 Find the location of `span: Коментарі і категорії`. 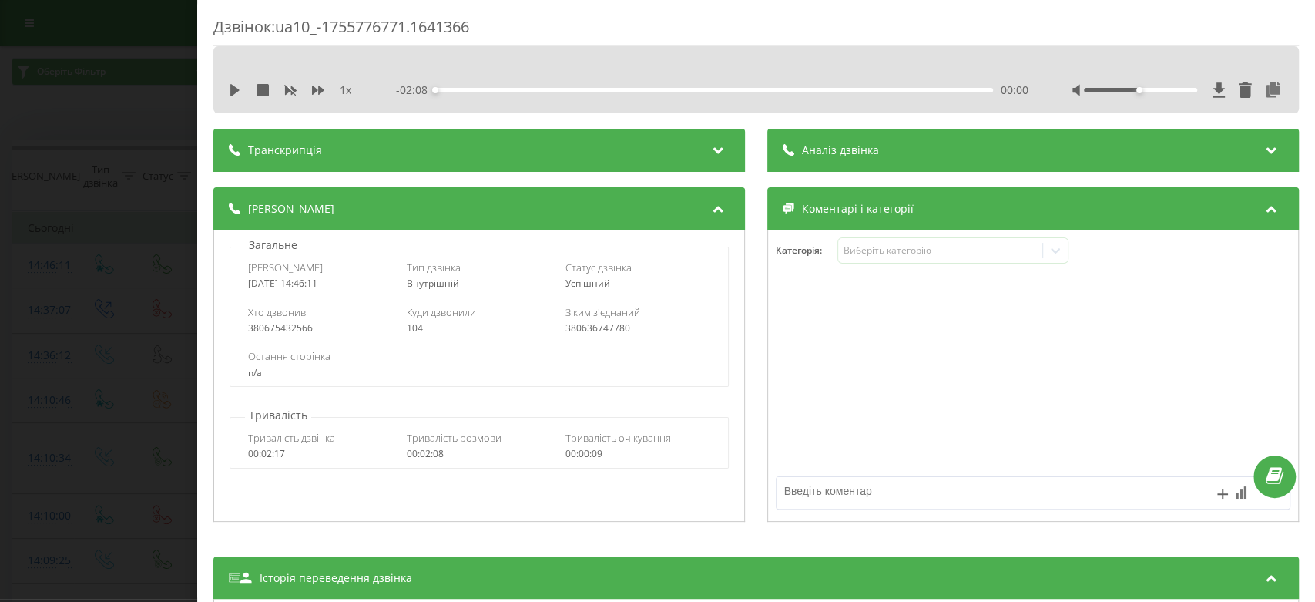

span: Коментарі і категорії is located at coordinates (857, 209).